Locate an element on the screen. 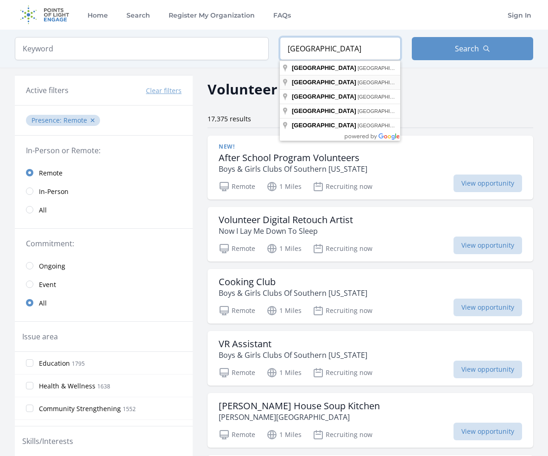 This screenshot has width=548, height=456. h3: Active filters is located at coordinates (47, 90).